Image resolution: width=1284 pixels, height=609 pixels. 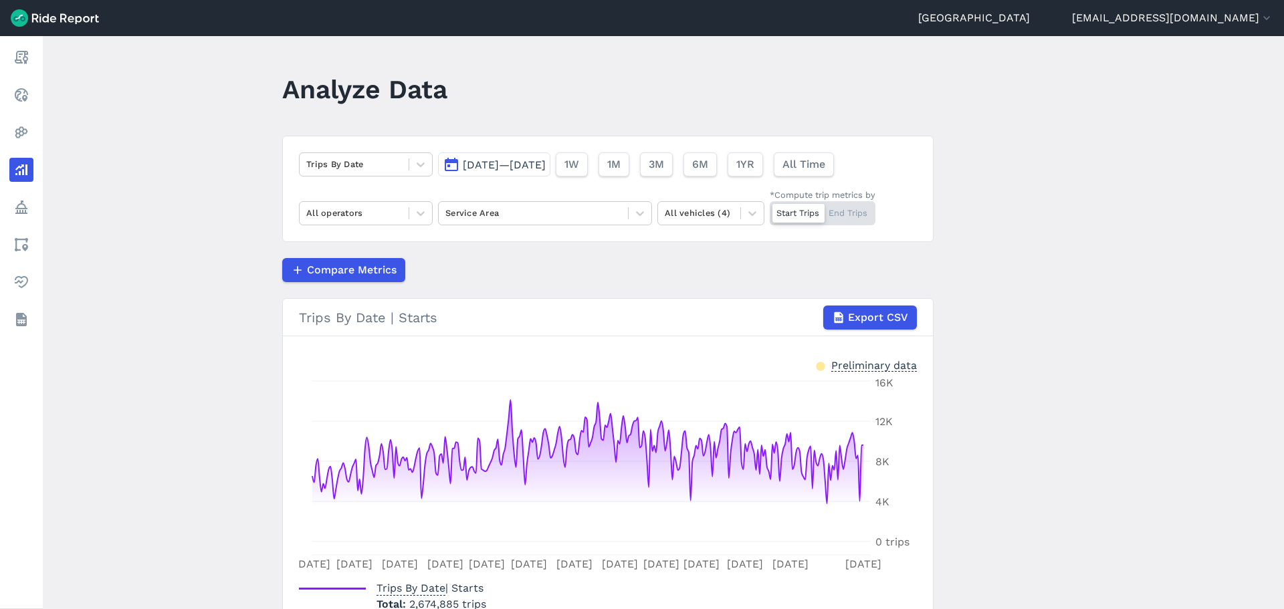 What do you see at coordinates (878, 318) in the screenshot?
I see `span: Export CSV` at bounding box center [878, 318].